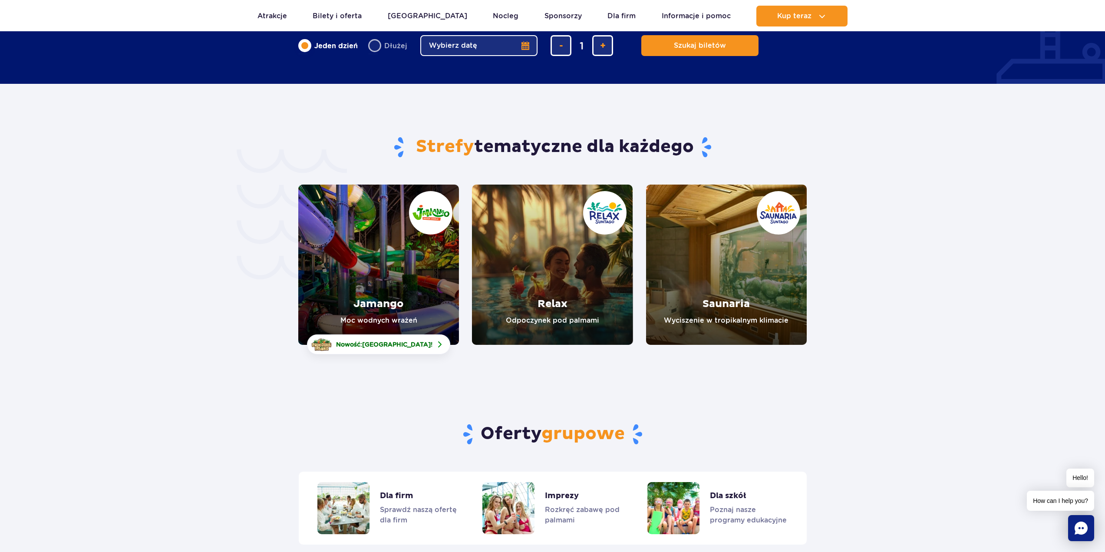 This screenshot has height=552, width=1105. What do you see at coordinates (1081, 528) in the screenshot?
I see `div: Chat` at bounding box center [1081, 528].